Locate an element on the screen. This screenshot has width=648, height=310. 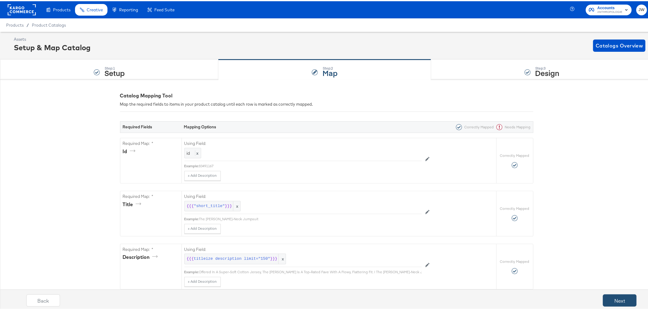
div: Setup & Map Catalog is located at coordinates (52, 46).